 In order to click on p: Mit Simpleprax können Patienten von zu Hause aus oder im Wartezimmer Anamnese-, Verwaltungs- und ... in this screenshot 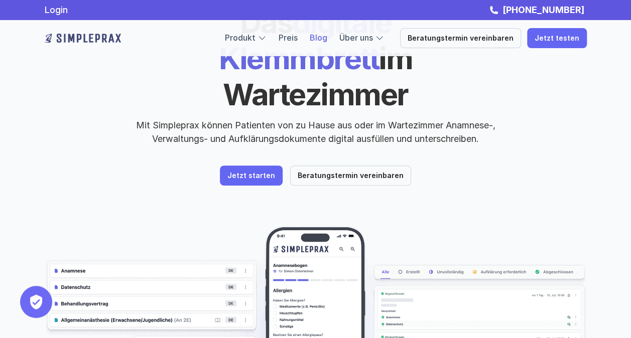, I will do `click(316, 132)`.